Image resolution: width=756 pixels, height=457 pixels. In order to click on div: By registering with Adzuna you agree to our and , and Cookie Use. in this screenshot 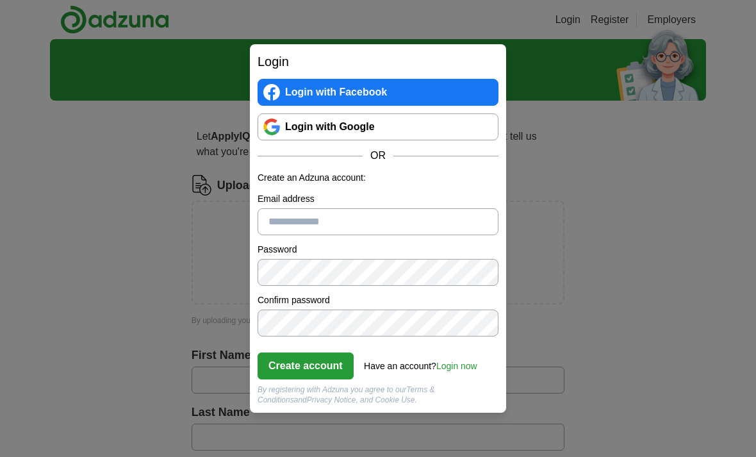, I will do `click(378, 395)`.